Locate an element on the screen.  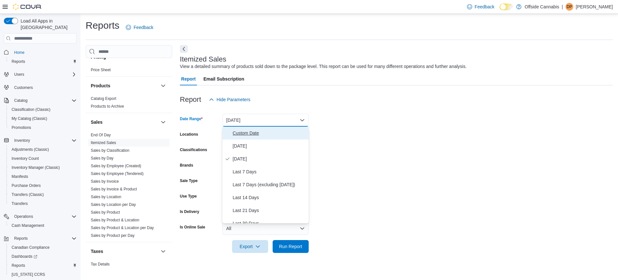
button: Taxes is located at coordinates (124, 251).